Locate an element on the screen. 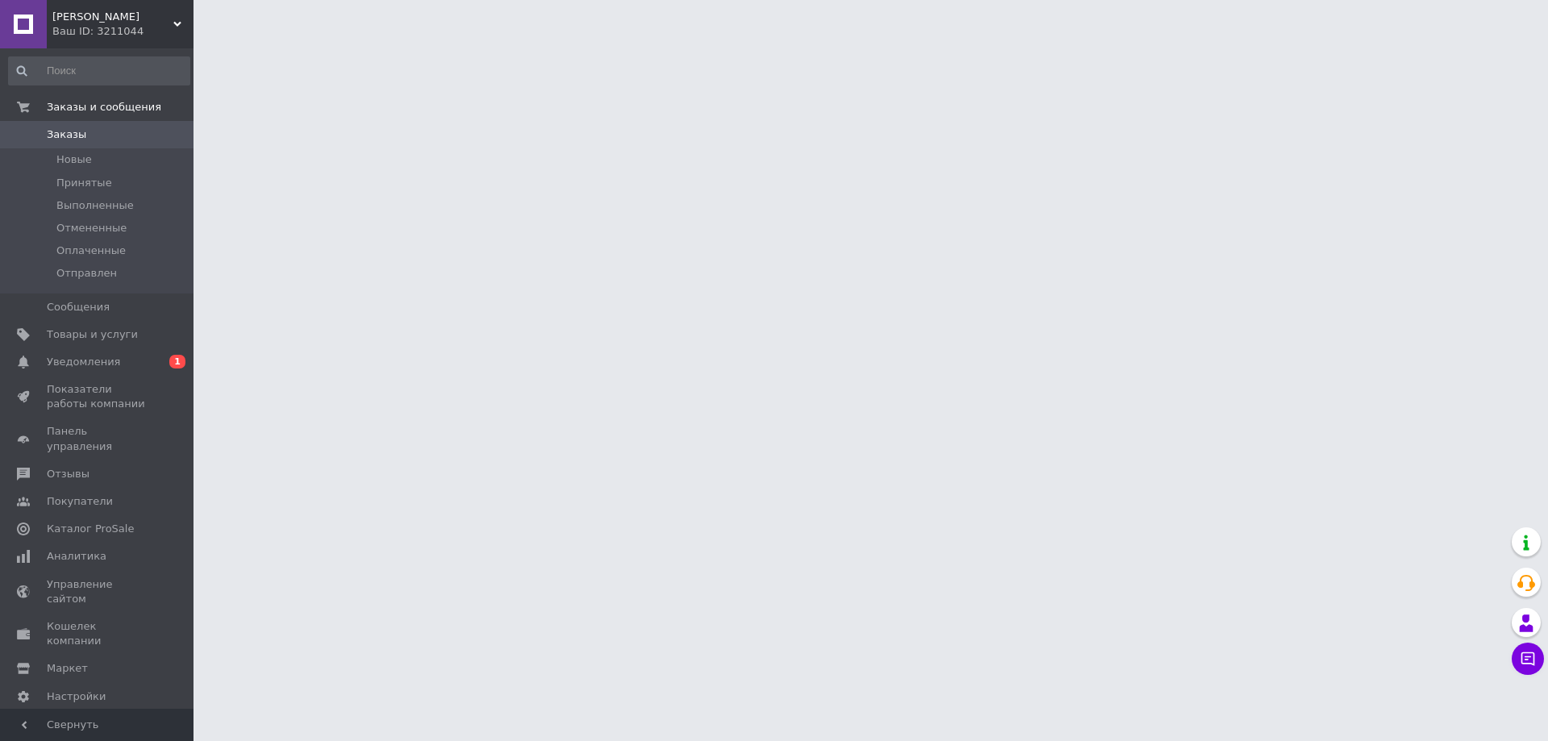 The height and width of the screenshot is (741, 1548). span: Каталог ProSale is located at coordinates (90, 529).